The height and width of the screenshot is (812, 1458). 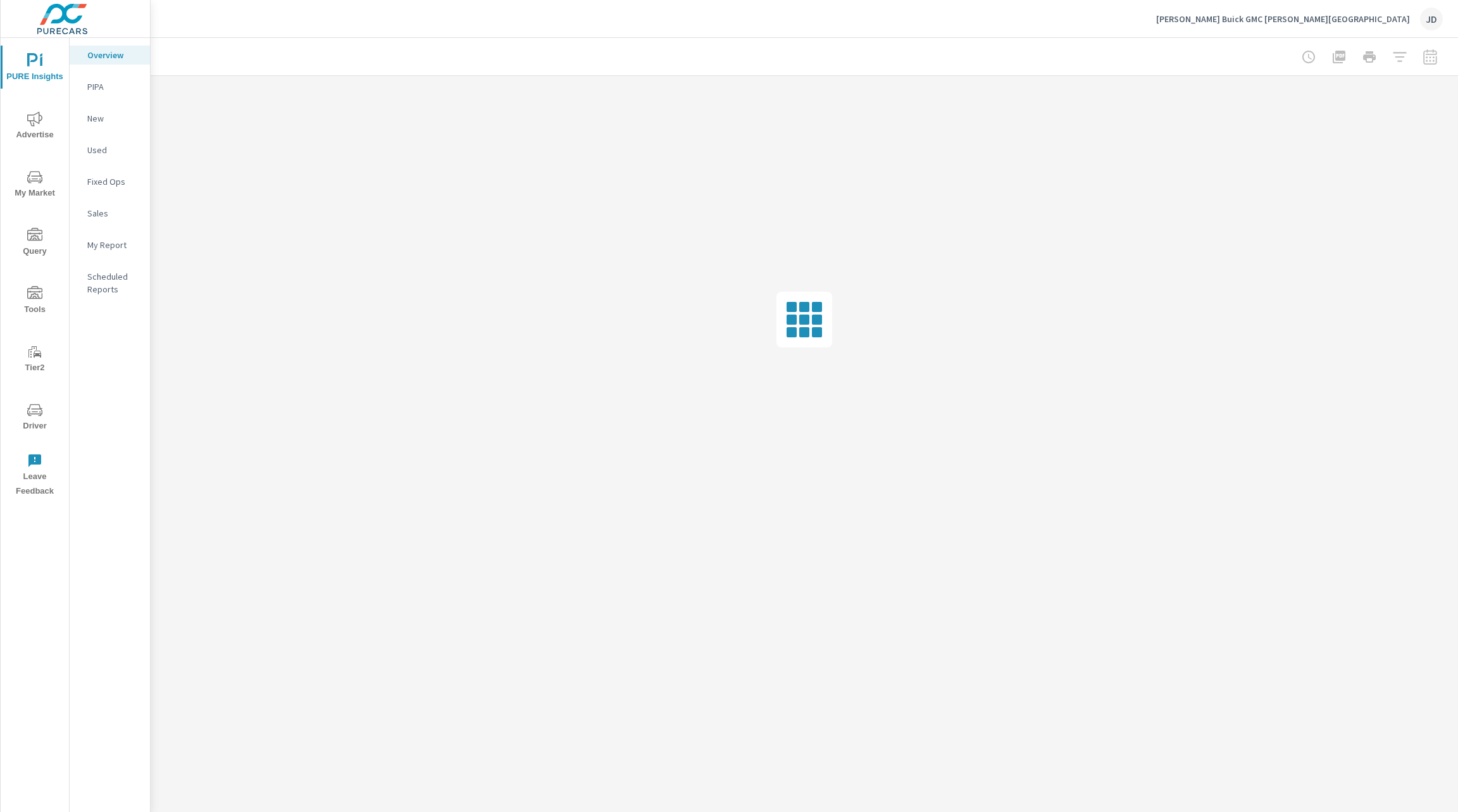 What do you see at coordinates (35, 68) in the screenshot?
I see `span: PURE Insights` at bounding box center [35, 68].